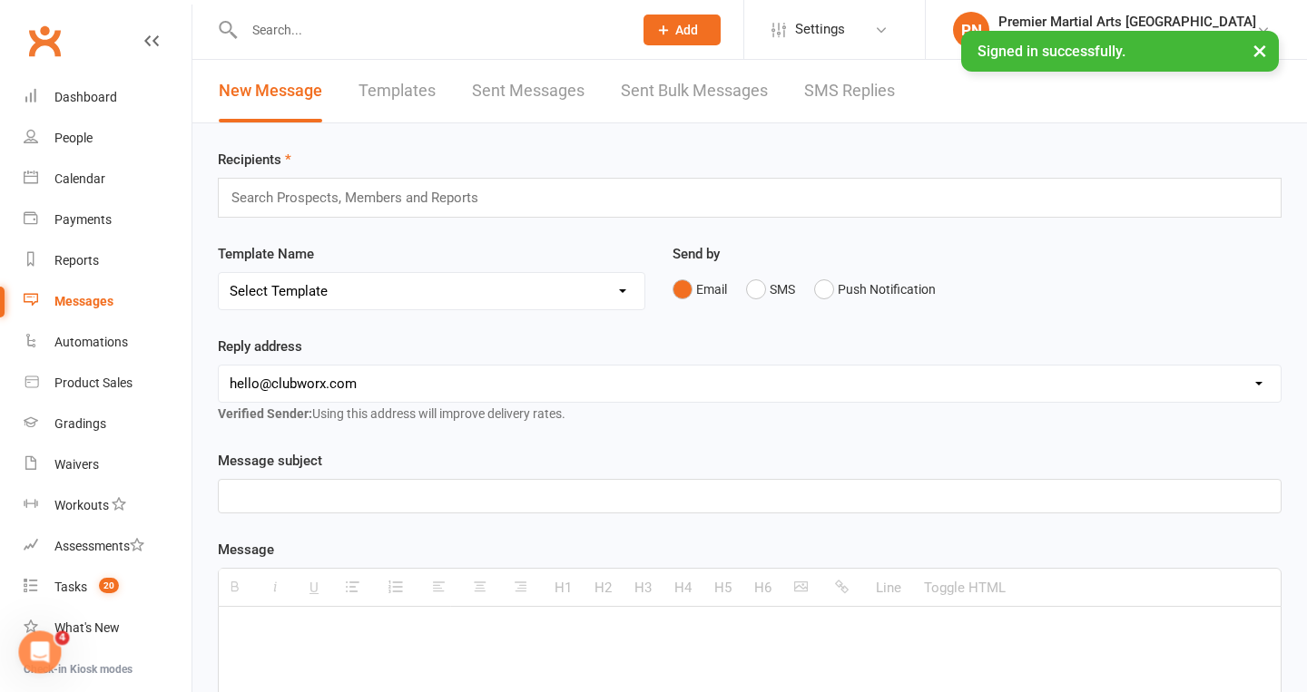 The width and height of the screenshot is (1307, 692). I want to click on a: Tasks 20, so click(107, 587).